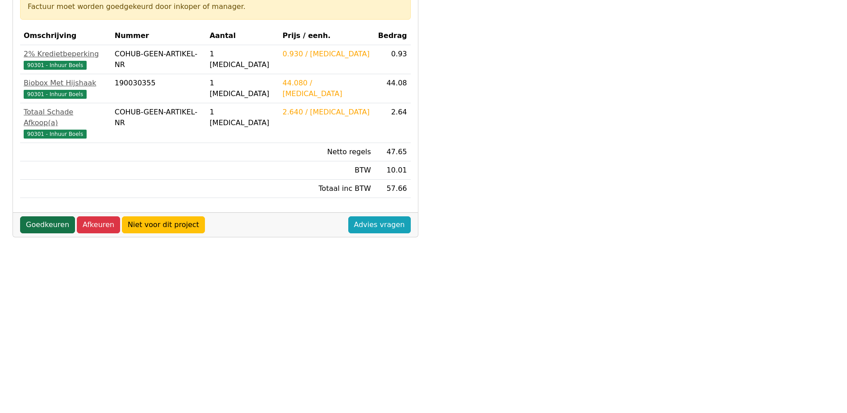  I want to click on a: Goedkeuren, so click(47, 225).